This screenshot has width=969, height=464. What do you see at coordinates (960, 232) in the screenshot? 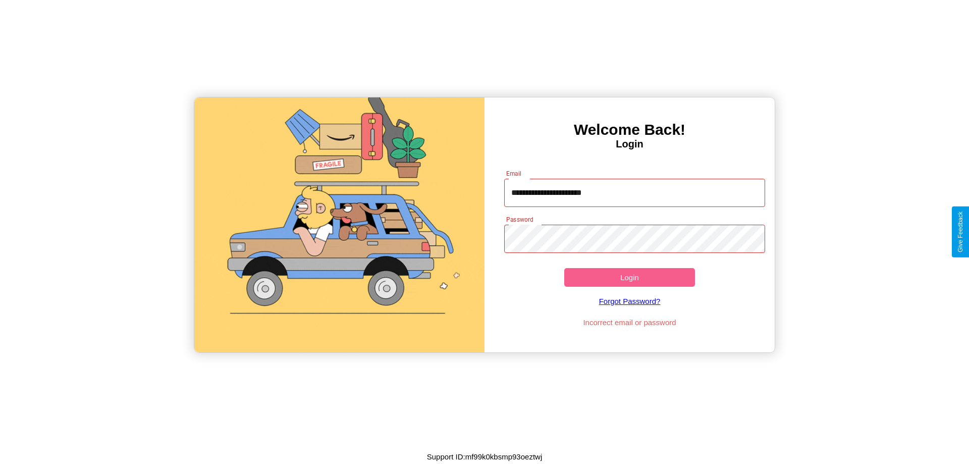
I see `div: Give Feedback` at bounding box center [960, 232].